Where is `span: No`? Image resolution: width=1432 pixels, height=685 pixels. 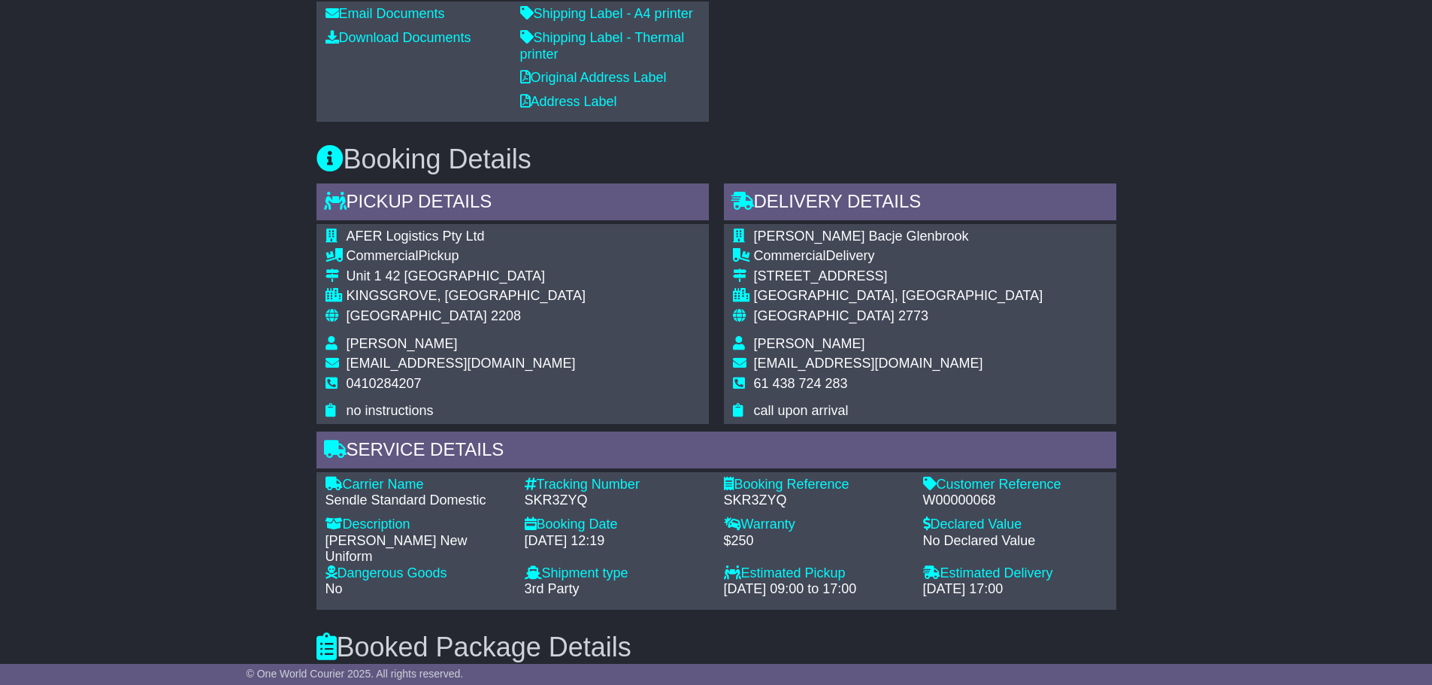 span: No is located at coordinates (334, 589).